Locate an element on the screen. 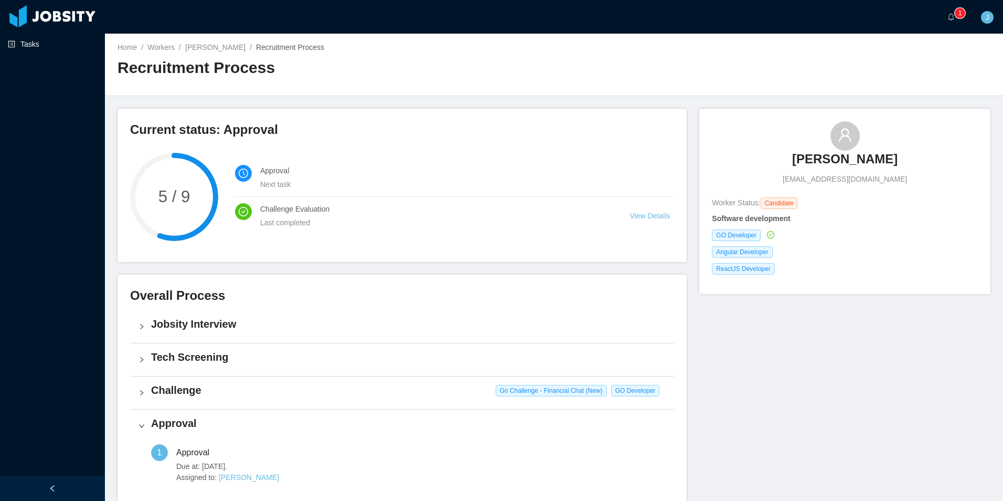 This screenshot has height=501, width=1003. div: icon: rightChallenge is located at coordinates (402, 393).